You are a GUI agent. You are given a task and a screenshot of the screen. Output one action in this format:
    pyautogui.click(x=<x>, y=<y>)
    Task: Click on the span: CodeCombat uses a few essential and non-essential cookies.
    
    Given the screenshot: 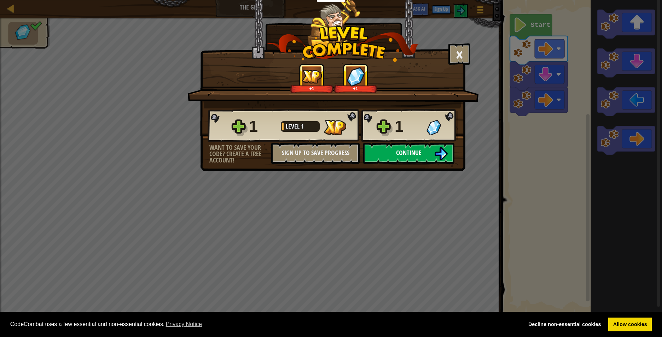 What is the action you would take?
    pyautogui.click(x=264, y=325)
    